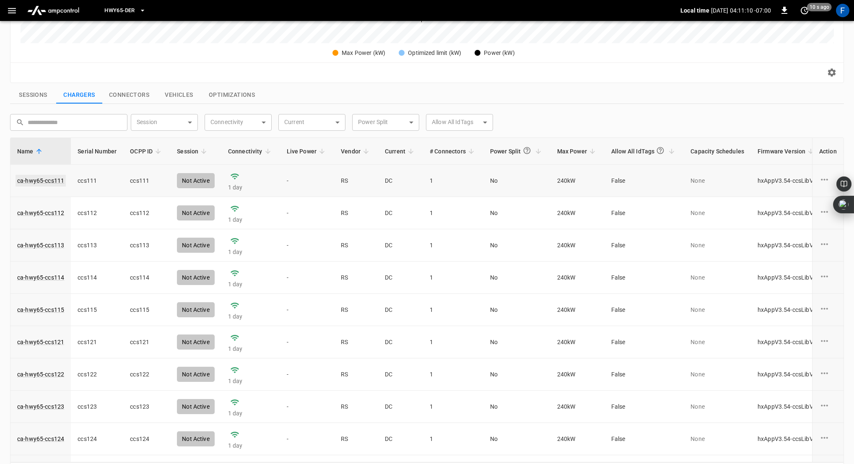  What do you see at coordinates (251, 151) in the screenshot?
I see `span: Connectivity` at bounding box center [251, 151].